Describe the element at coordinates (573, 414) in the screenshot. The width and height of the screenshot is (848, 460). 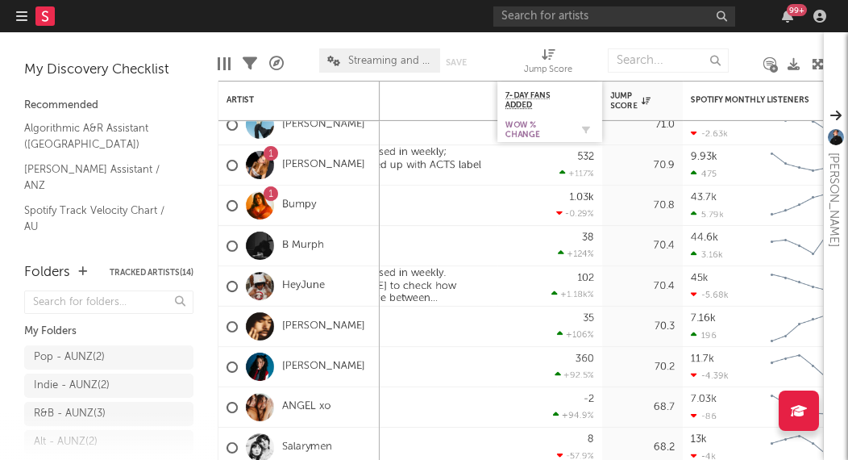
I see `div: +94.9 %` at that location.